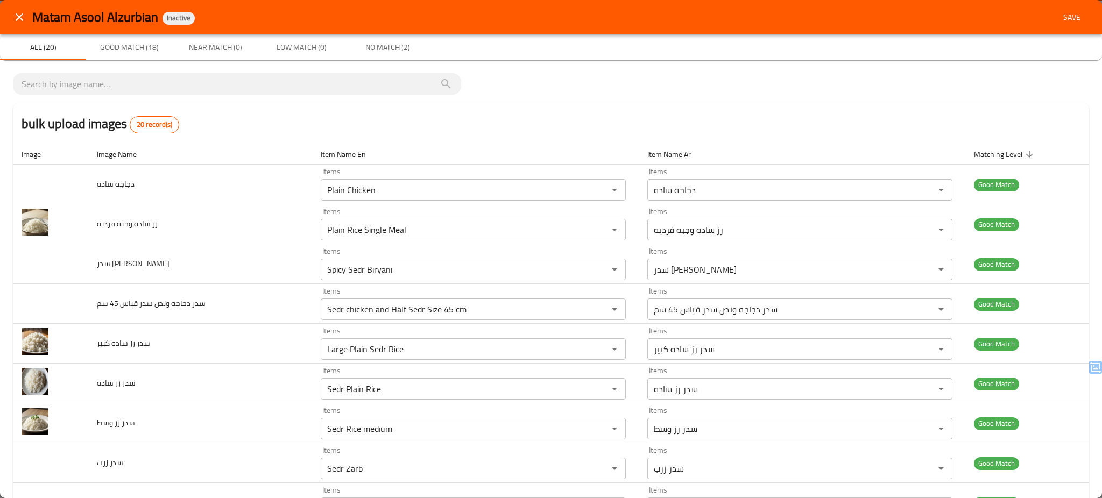 The image size is (1102, 498). Describe the element at coordinates (475, 154) in the screenshot. I see `th: Item Name En` at that location.